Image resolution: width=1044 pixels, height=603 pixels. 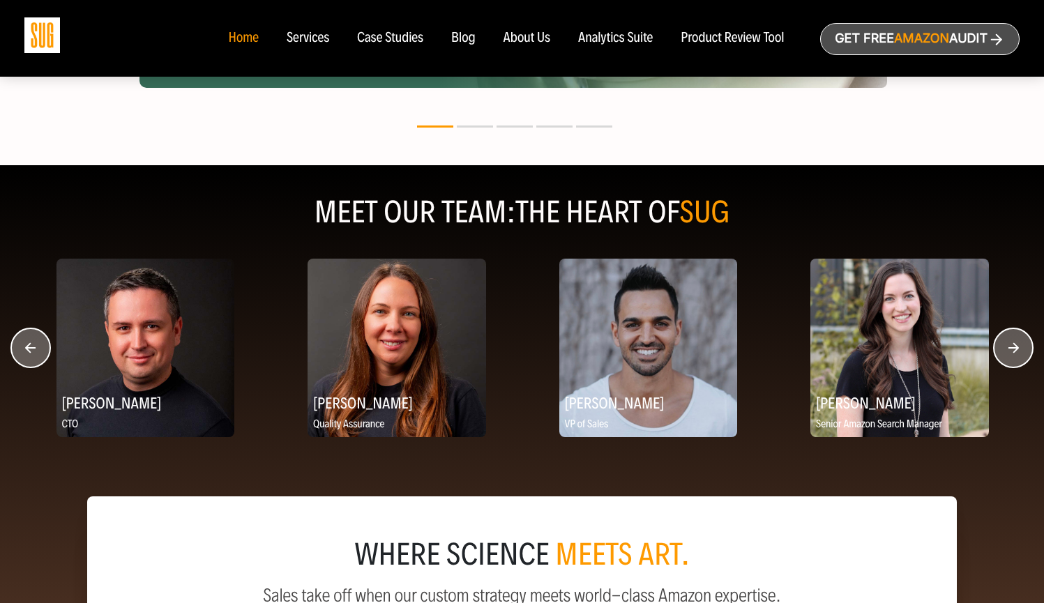 What do you see at coordinates (705, 212) in the screenshot?
I see `span: SUG` at bounding box center [705, 212].